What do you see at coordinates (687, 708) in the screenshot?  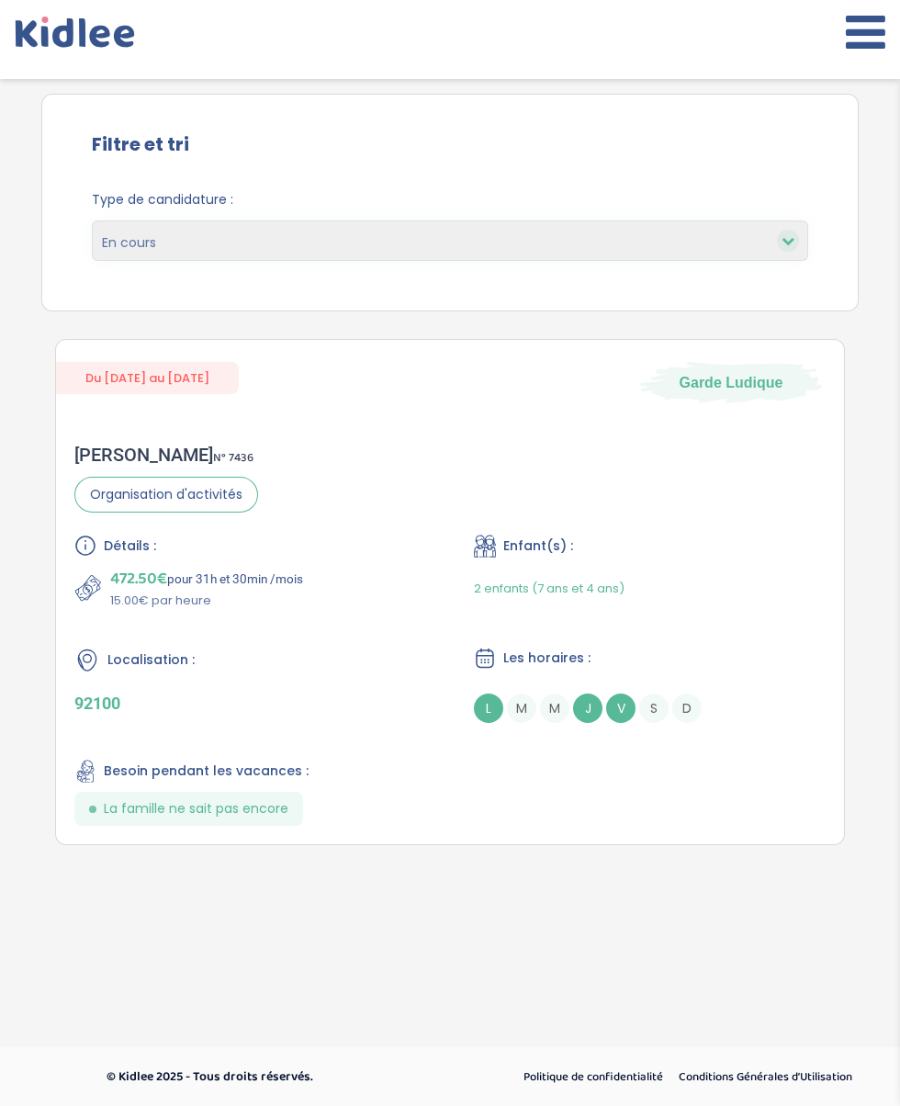 I see `span: D` at bounding box center [687, 708].